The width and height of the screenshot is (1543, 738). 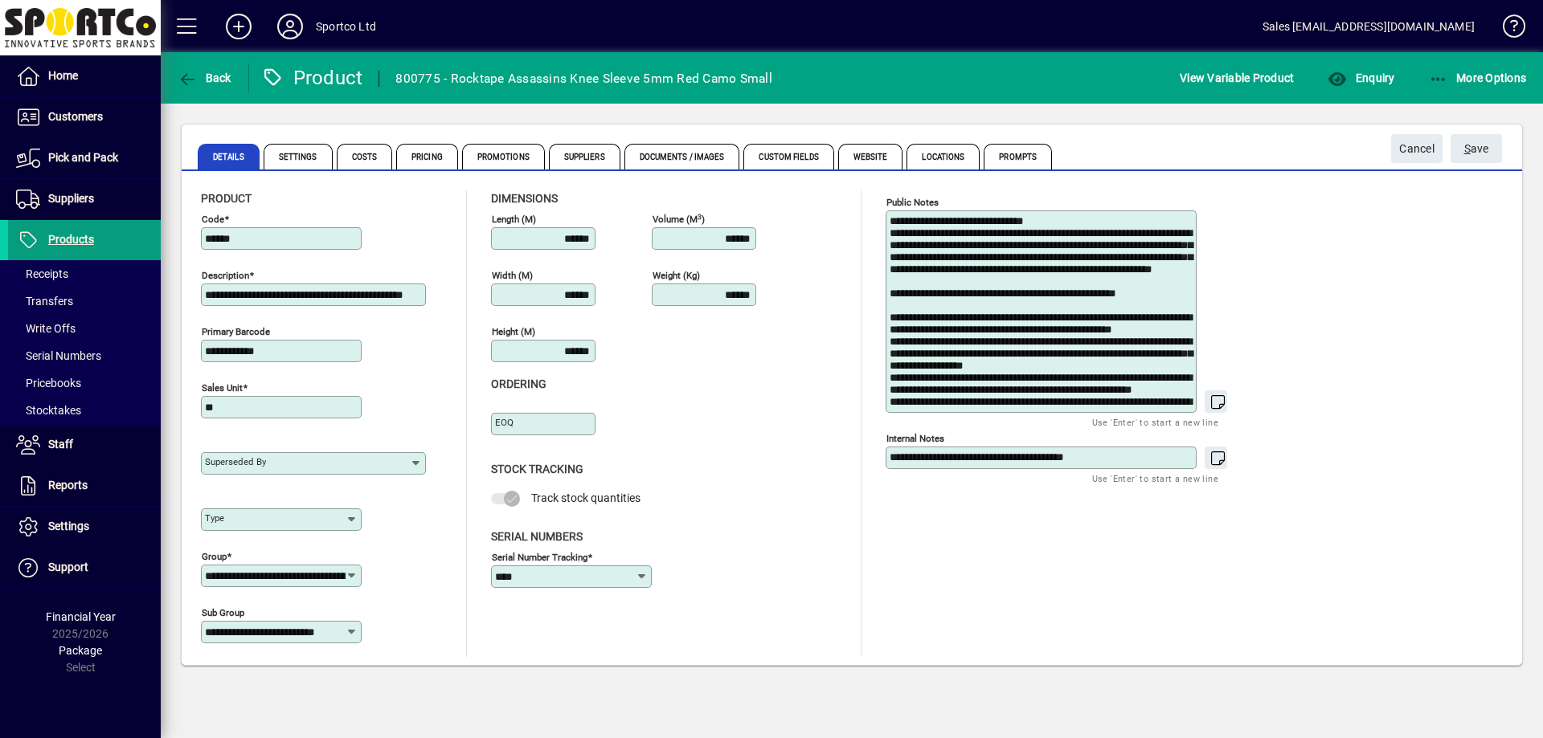 I want to click on span: Financial Year, so click(x=80, y=617).